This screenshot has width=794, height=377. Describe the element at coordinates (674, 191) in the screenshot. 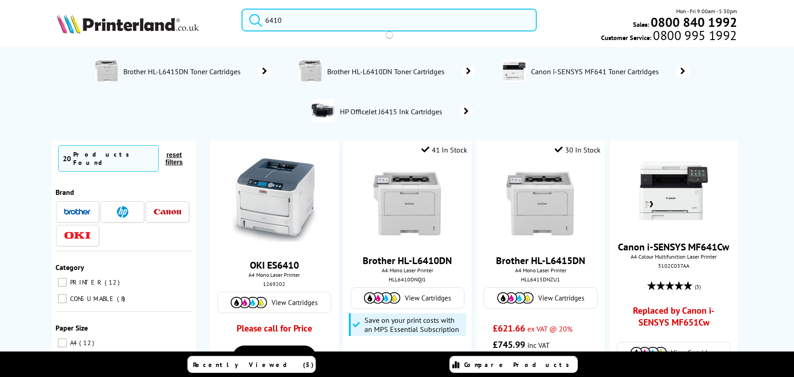

I see `img: Canon-MF641Cw-Front-Small.jpg` at that location.